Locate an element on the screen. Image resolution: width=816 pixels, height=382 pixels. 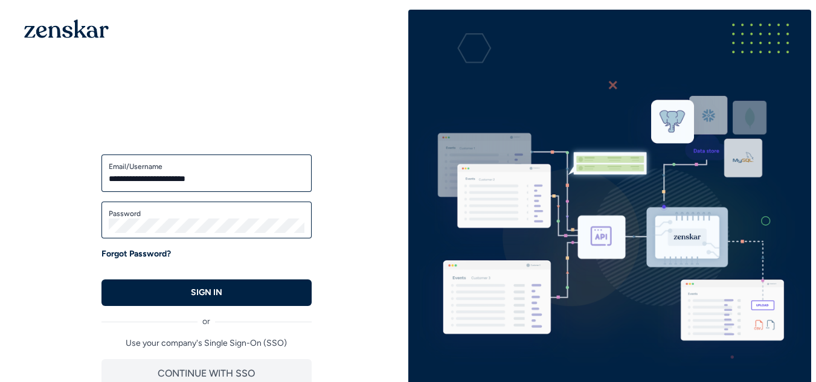
a: Forgot Password? is located at coordinates (136, 254).